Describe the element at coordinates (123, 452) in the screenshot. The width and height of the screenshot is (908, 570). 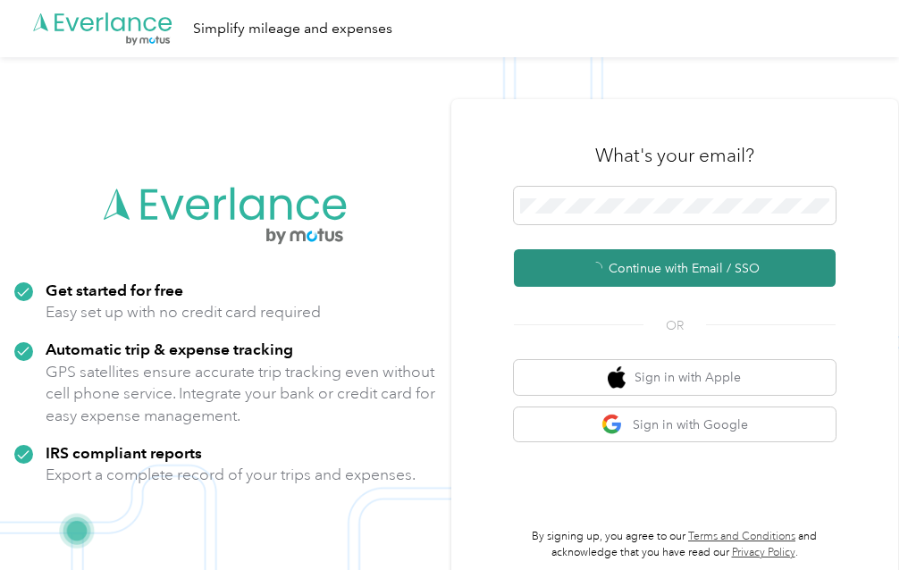
I see `strong: IRS compliant reports` at that location.